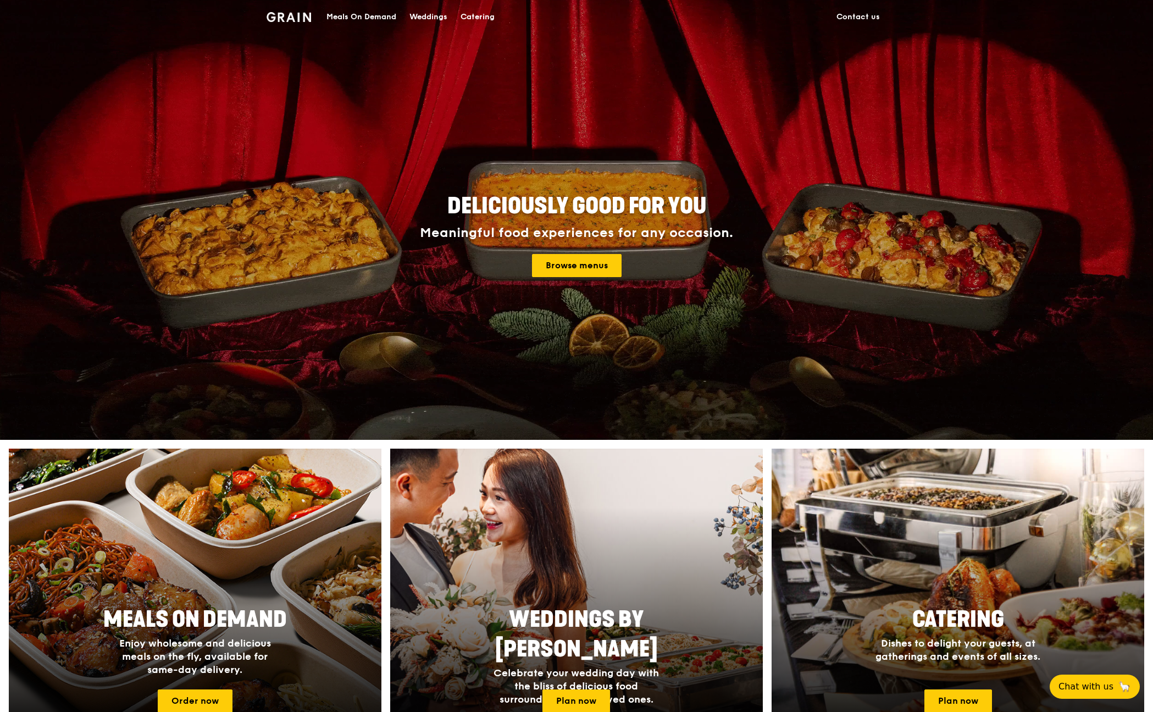 This screenshot has width=1153, height=712. I want to click on a: Browse menus, so click(577, 265).